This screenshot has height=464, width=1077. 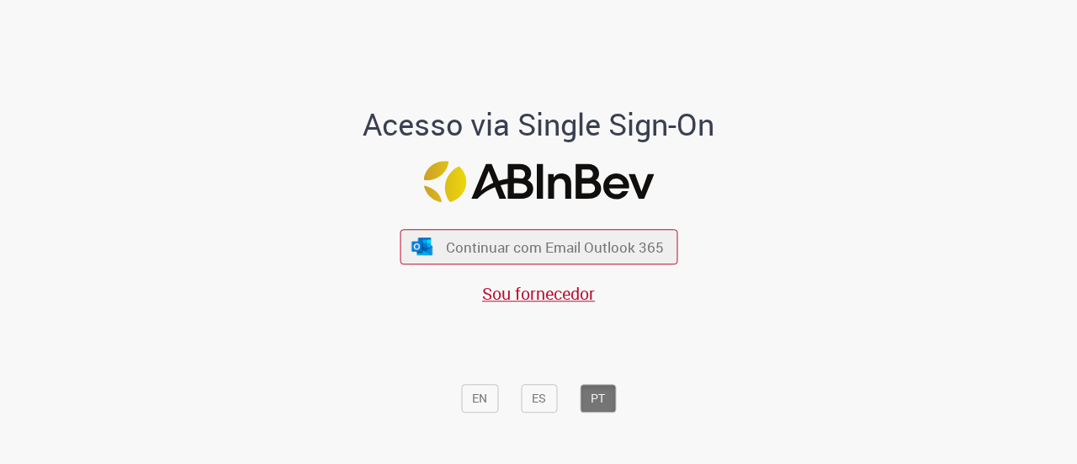 I want to click on img: ícone Azure/Microsoft 360, so click(x=423, y=246).